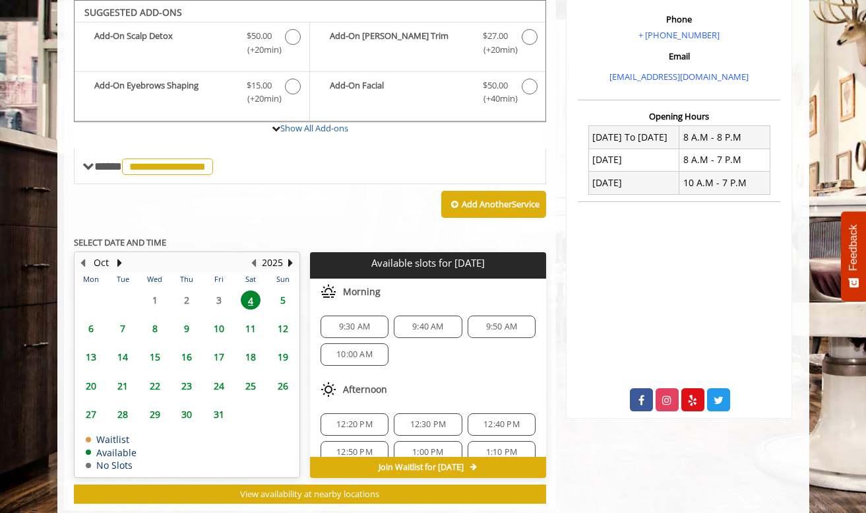  Describe the element at coordinates (251, 279) in the screenshot. I see `th: Sat` at that location.